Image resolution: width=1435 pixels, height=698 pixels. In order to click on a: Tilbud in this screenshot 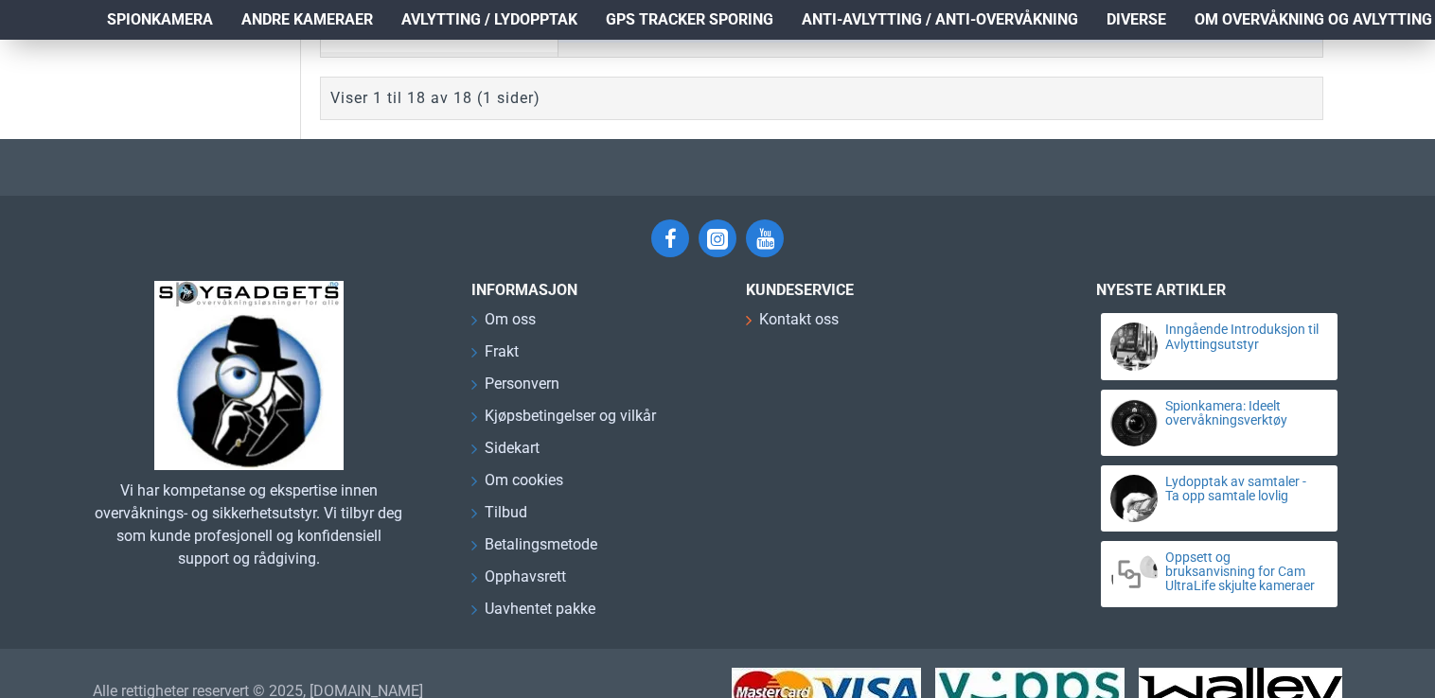, I will do `click(499, 518)`.